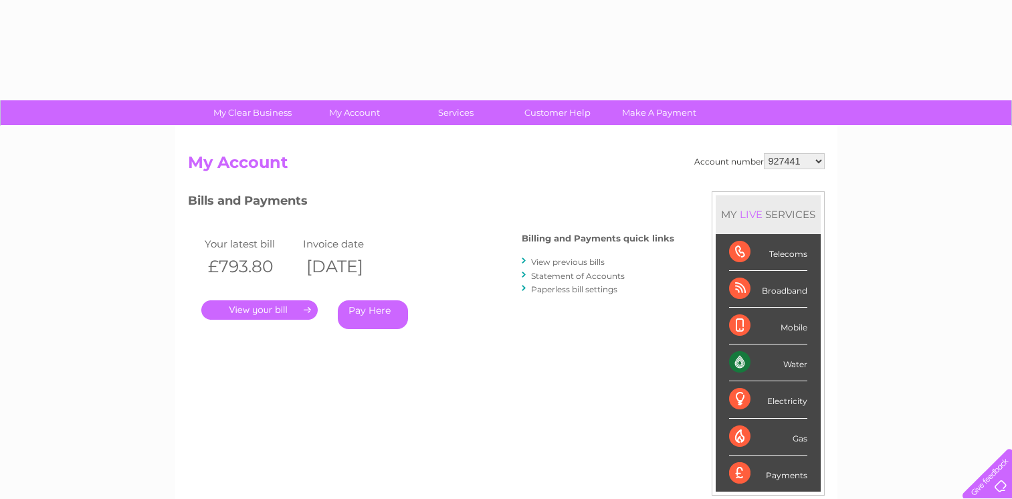 Image resolution: width=1012 pixels, height=499 pixels. What do you see at coordinates (759, 161) in the screenshot?
I see `div: Account number` at bounding box center [759, 161].